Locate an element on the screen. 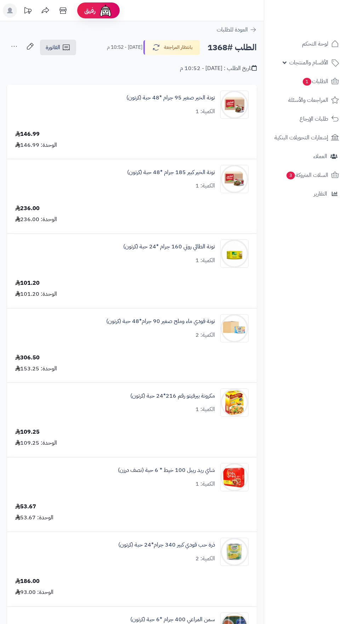 This screenshot has height=624, width=347. a: تونة الخير صغير 95 جرام *48 حبة (كرتون) is located at coordinates (170, 98).